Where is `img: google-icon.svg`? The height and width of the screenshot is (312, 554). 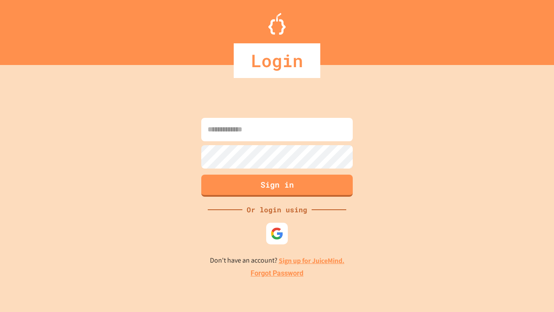
img: google-icon.svg is located at coordinates (277, 233).